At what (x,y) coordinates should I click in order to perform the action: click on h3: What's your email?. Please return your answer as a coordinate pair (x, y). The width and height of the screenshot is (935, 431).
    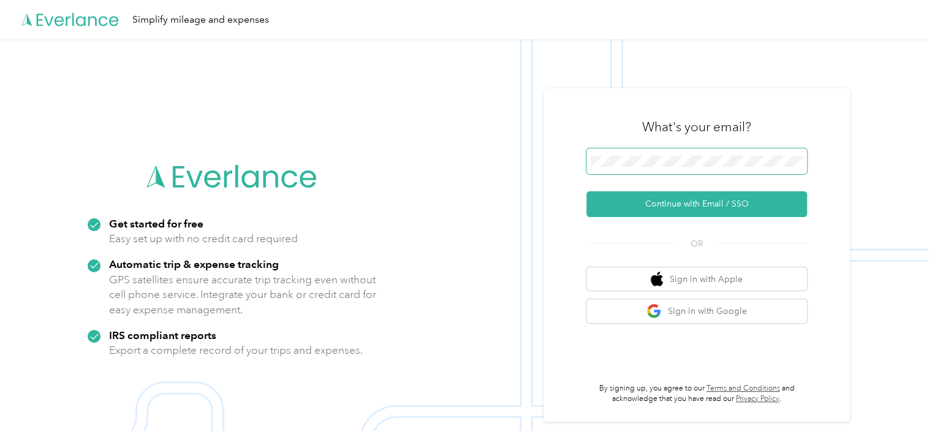
    Looking at the image, I should click on (696, 127).